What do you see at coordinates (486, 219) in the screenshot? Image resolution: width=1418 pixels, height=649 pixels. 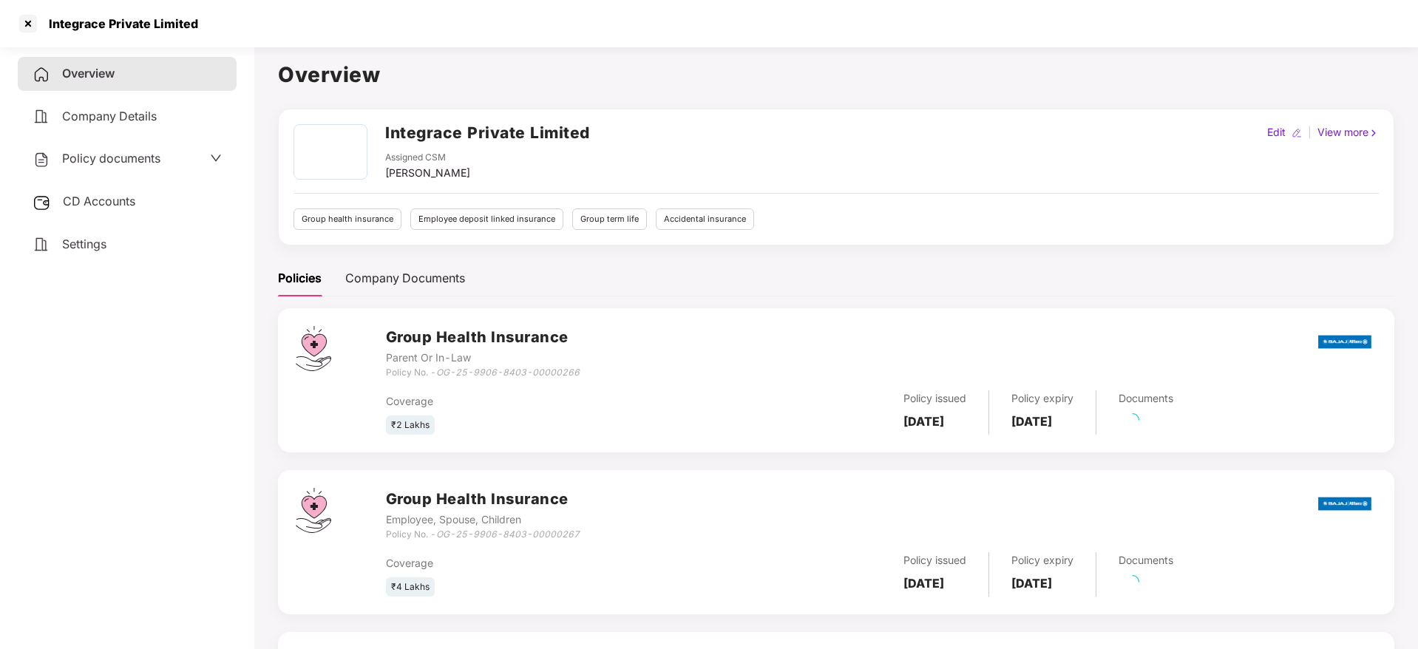 I see `div: Employee deposit linked insurance` at bounding box center [486, 219].